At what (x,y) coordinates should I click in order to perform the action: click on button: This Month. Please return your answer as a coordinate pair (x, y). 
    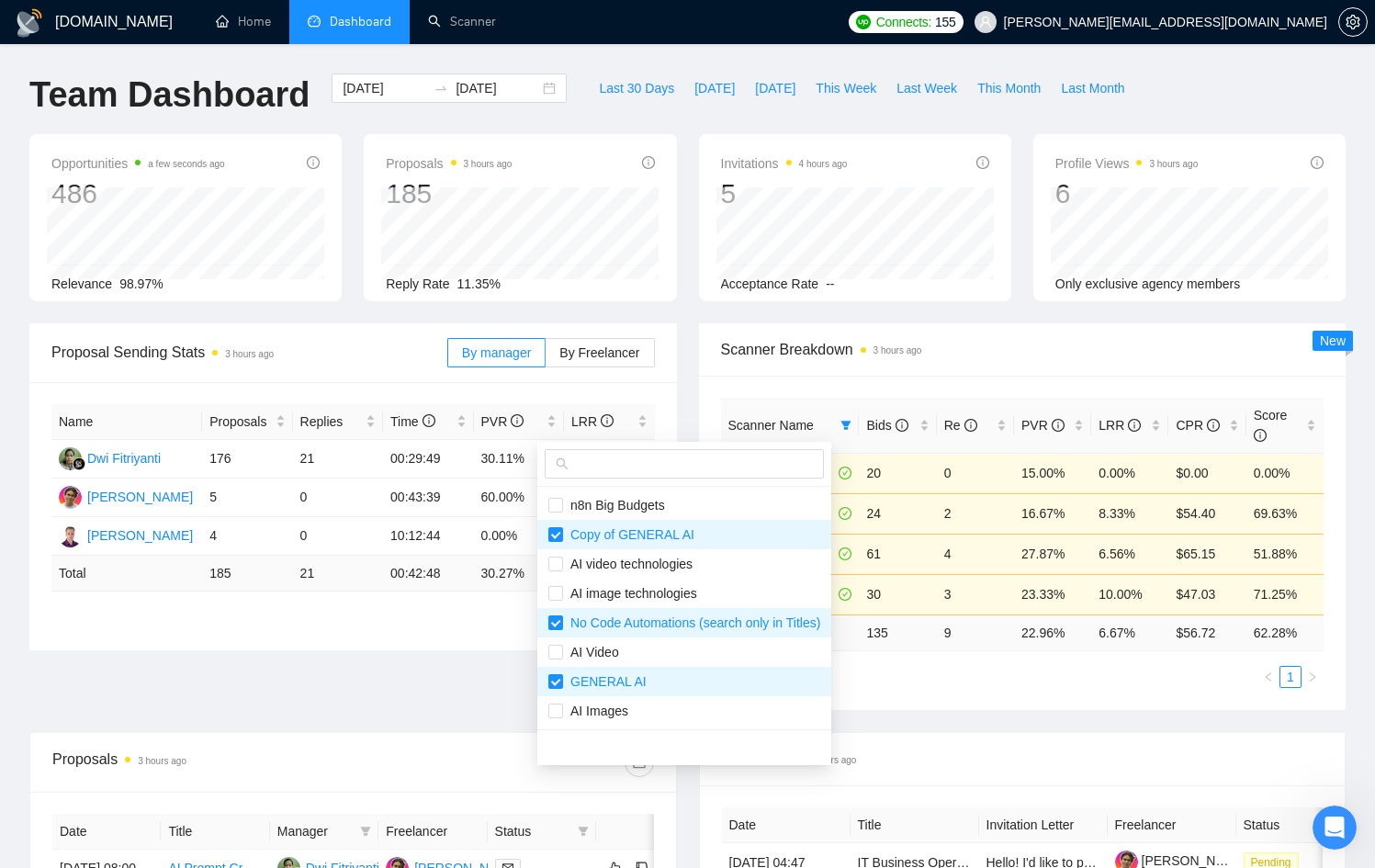
    Looking at the image, I should click on (1009, 88).